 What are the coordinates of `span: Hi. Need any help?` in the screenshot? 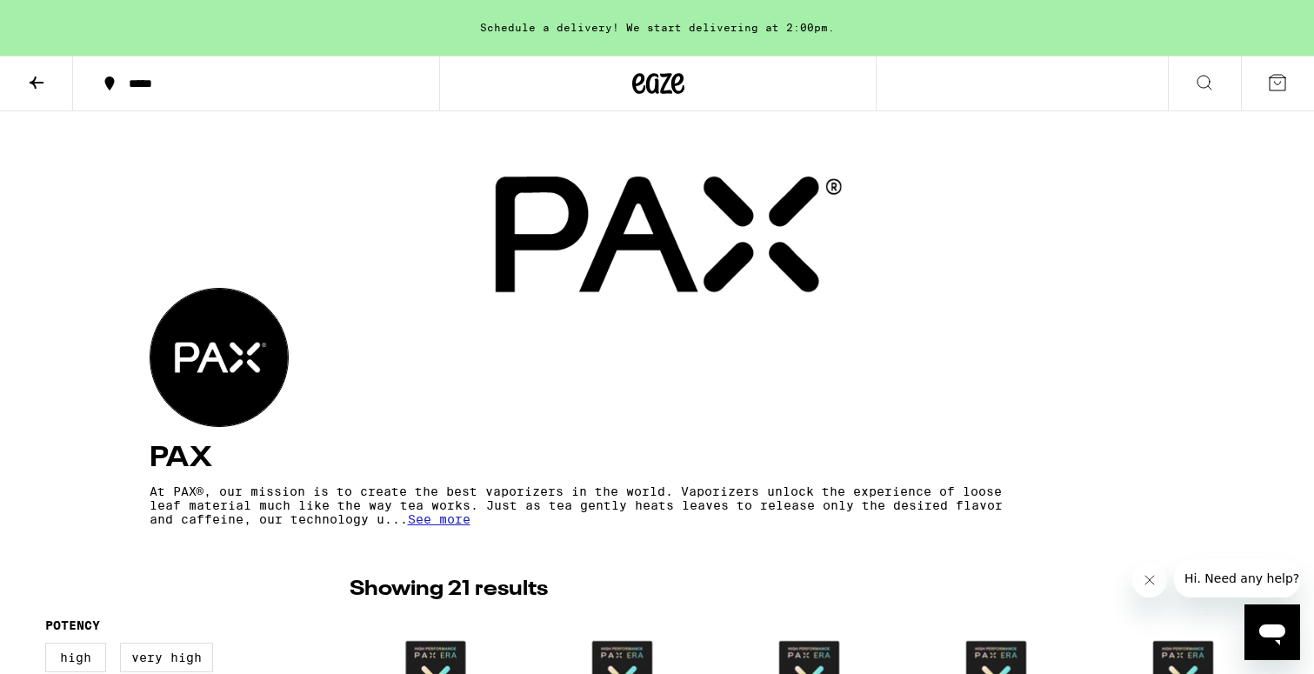 It's located at (68, 19).